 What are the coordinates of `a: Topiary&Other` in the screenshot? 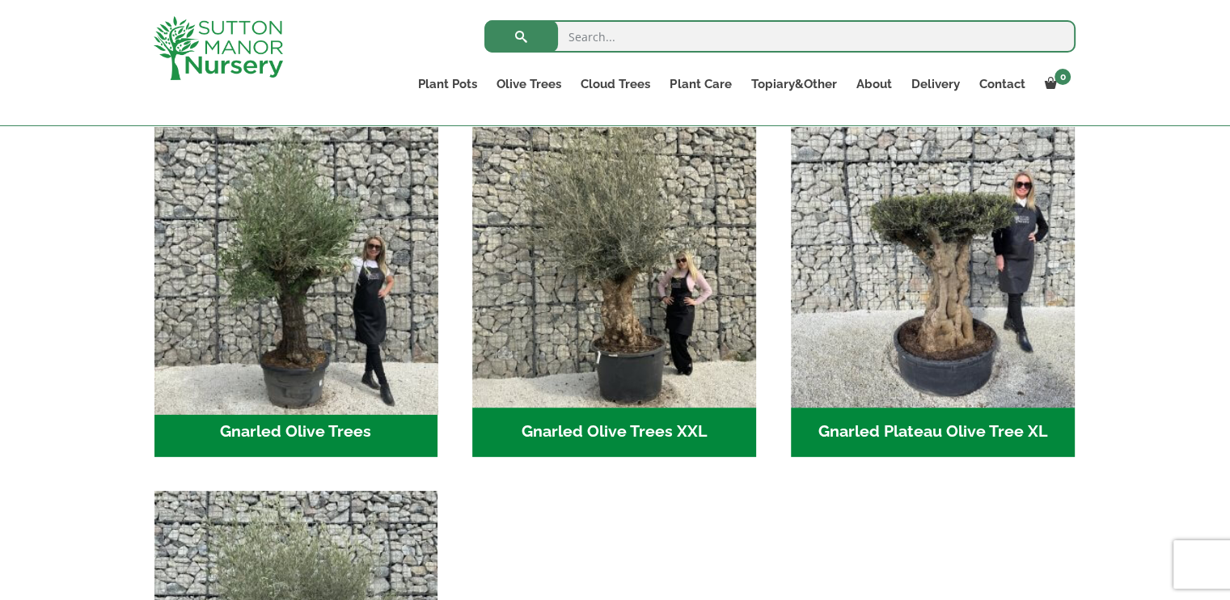 It's located at (794, 84).